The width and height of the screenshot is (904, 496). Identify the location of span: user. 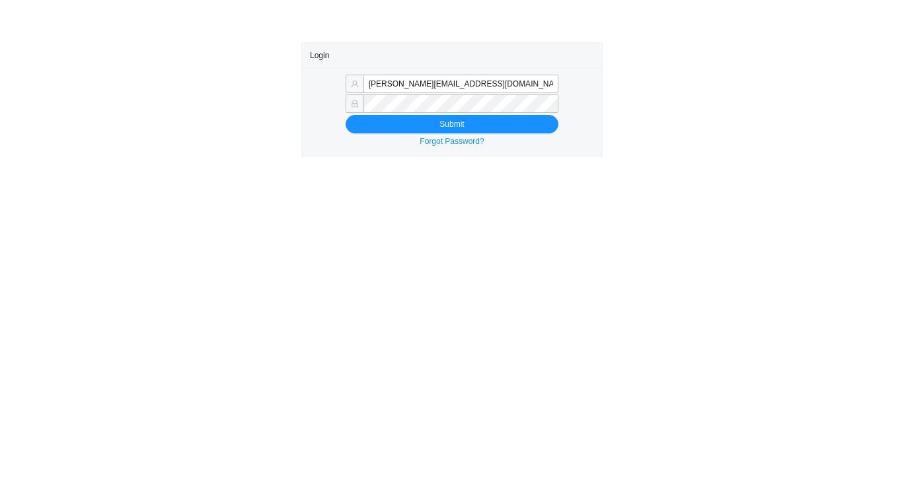
(355, 84).